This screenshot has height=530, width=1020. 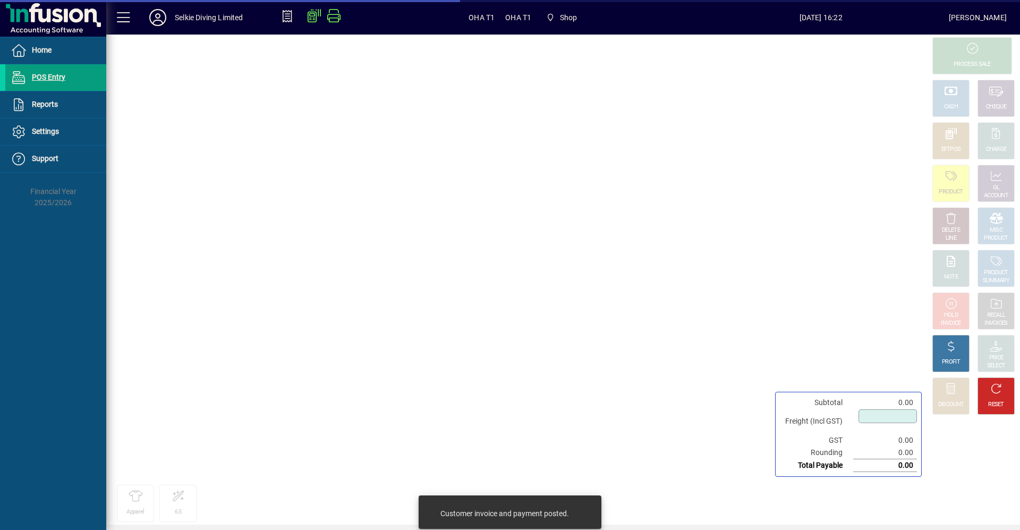 What do you see at coordinates (158, 18) in the screenshot?
I see `button: Profile` at bounding box center [158, 18].